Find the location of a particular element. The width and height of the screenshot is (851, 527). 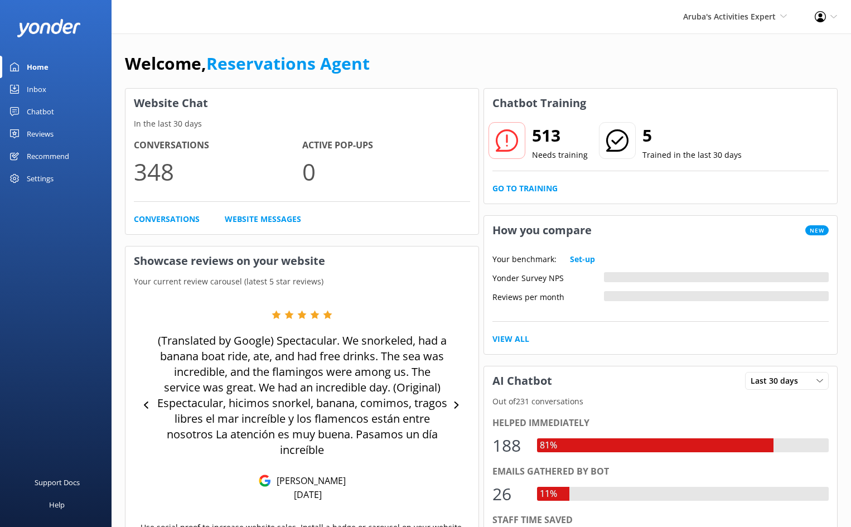

a: Set-up is located at coordinates (582, 259).